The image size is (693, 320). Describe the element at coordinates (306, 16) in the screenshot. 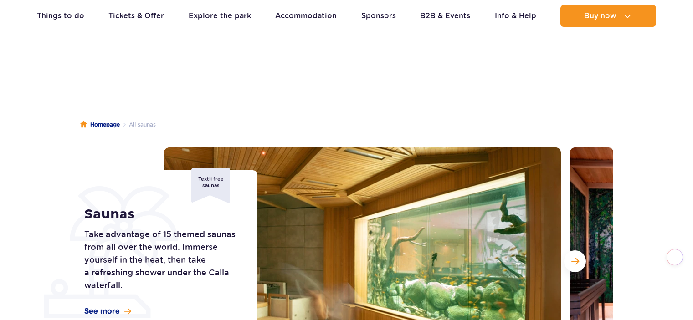

I see `a: Accommodation` at that location.